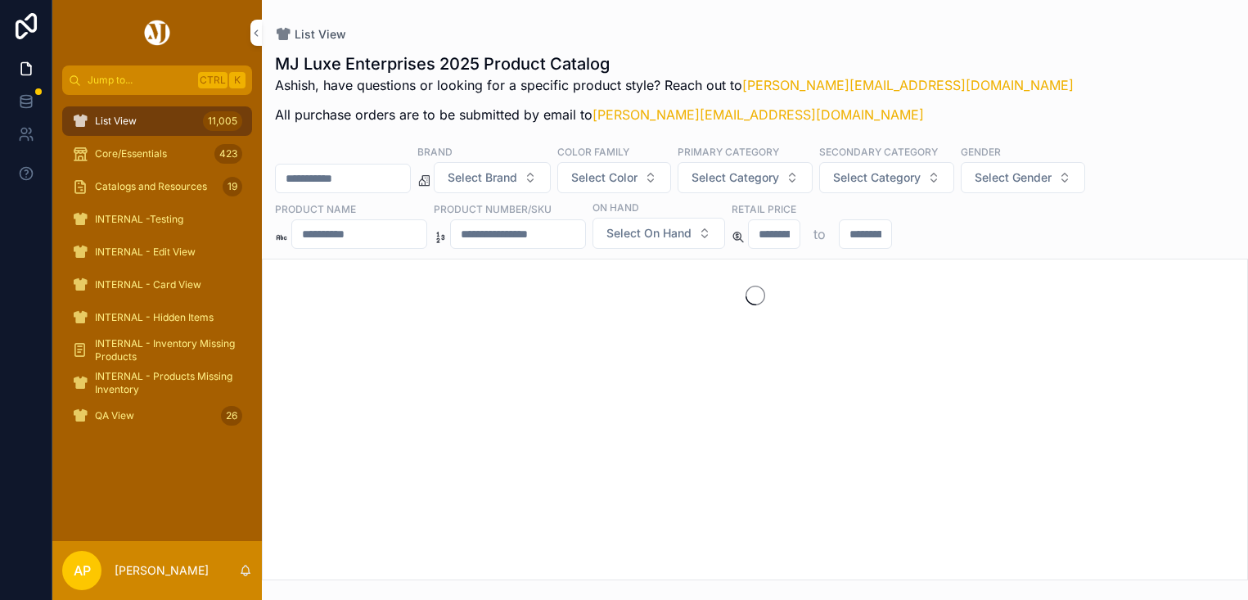  Describe the element at coordinates (157, 33) in the screenshot. I see `img: App logo` at that location.